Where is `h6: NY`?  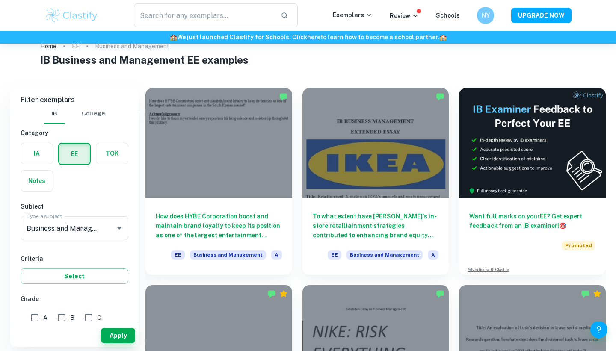 h6: NY is located at coordinates (485, 15).